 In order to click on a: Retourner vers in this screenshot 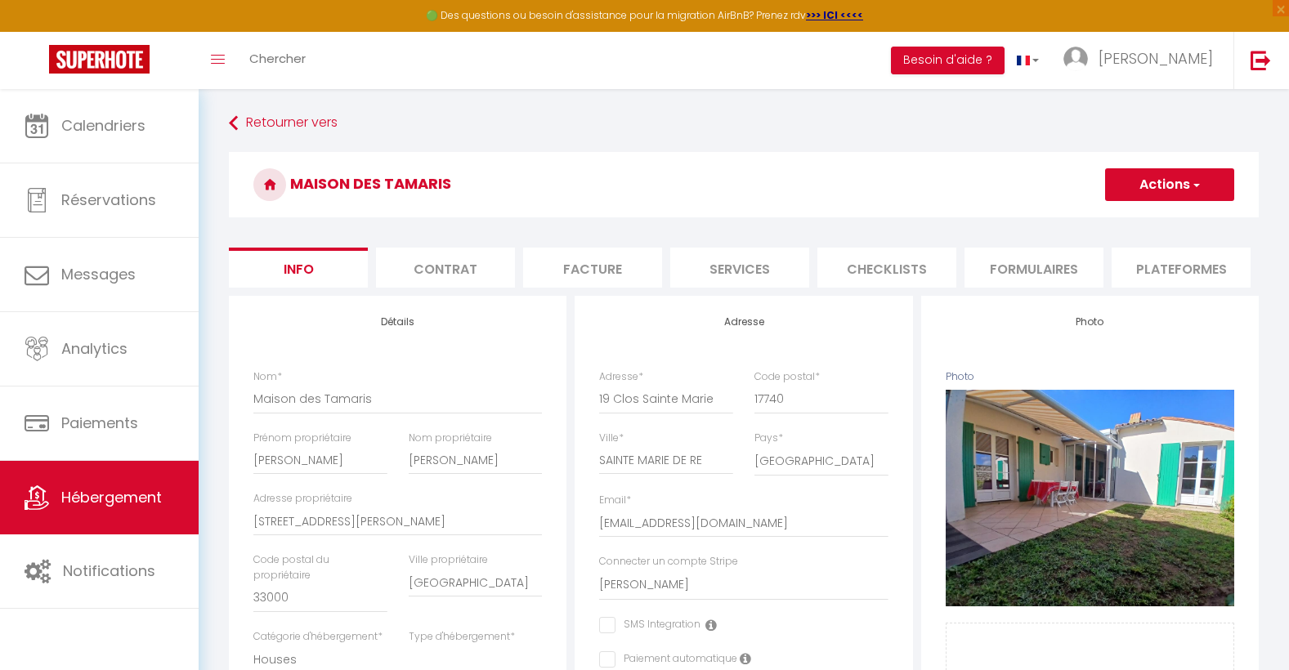, I will do `click(744, 123)`.